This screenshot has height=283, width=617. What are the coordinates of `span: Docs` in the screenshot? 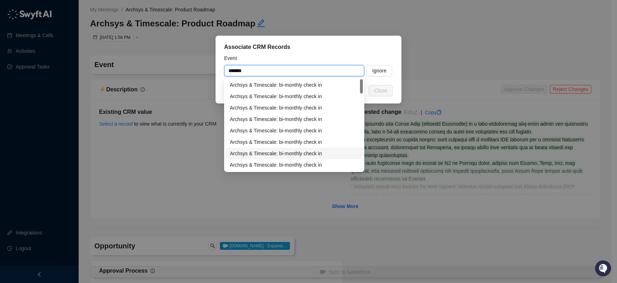 It's located at (20, 104).